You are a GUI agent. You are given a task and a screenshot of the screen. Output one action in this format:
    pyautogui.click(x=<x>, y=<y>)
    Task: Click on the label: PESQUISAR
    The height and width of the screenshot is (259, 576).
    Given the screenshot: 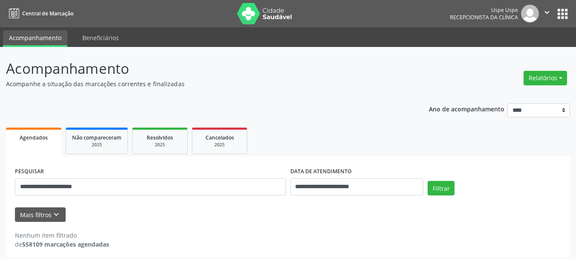 What is the action you would take?
    pyautogui.click(x=29, y=171)
    